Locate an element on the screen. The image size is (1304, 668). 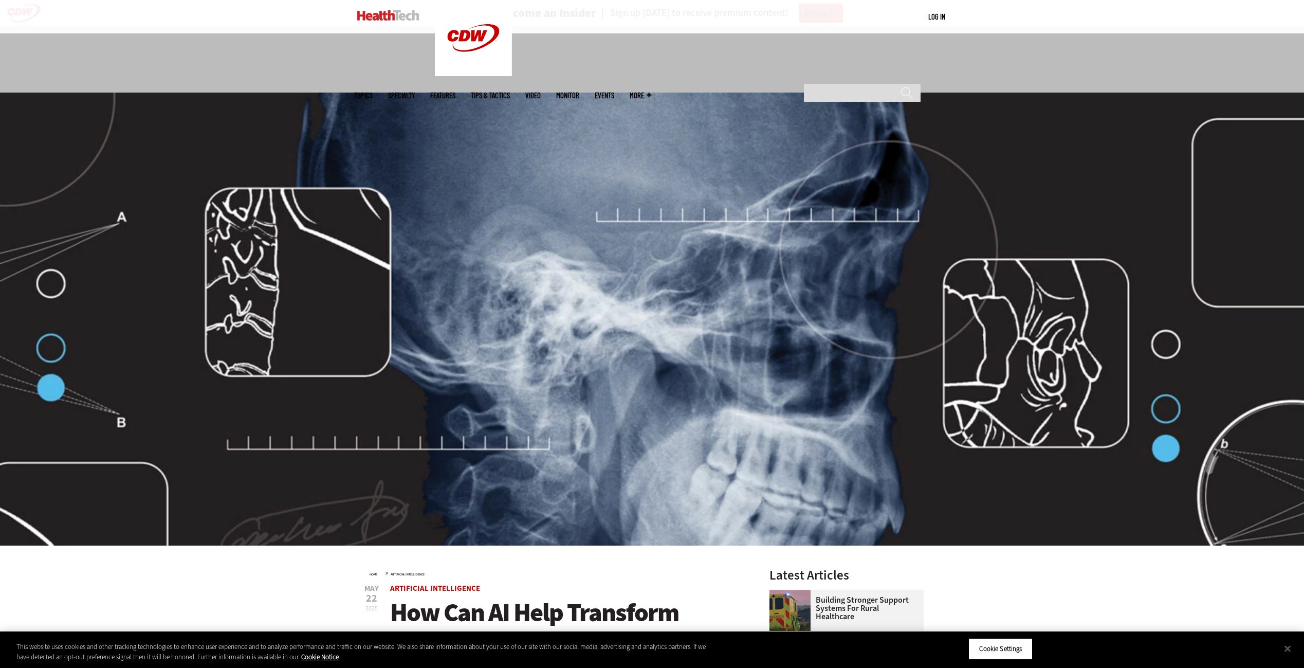
a: CDW is located at coordinates (473, 73).